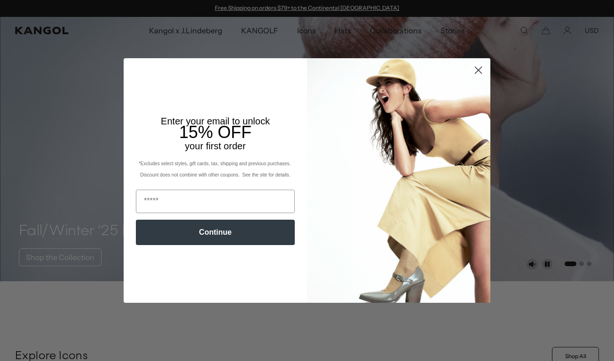 The height and width of the screenshot is (361, 614). Describe the element at coordinates (215, 121) in the screenshot. I see `span: Enter your email to unlock` at that location.